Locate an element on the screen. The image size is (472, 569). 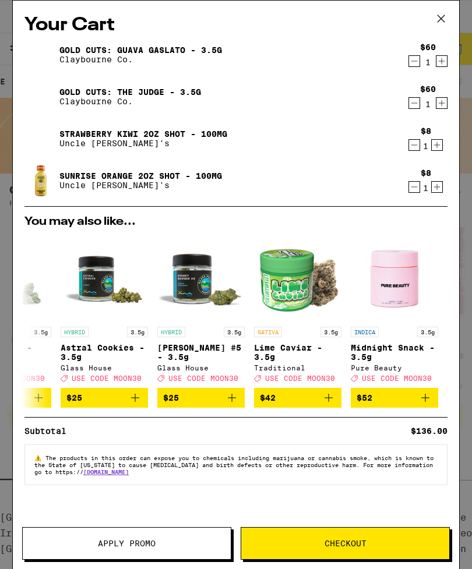
span: The products in this order can expose you to chemicals including marijuana or cannabis smoke, whi... is located at coordinates (234, 465).